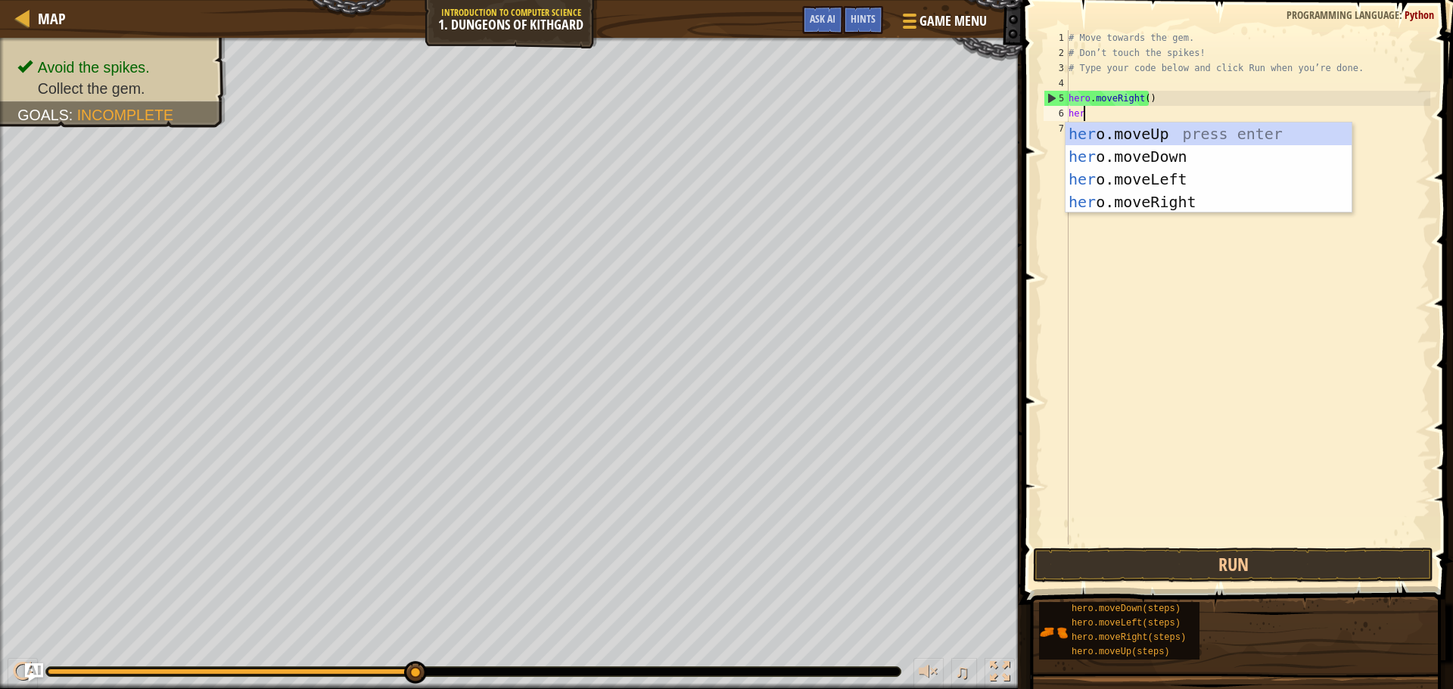 The height and width of the screenshot is (689, 1453). What do you see at coordinates (23, 674) in the screenshot?
I see `button: Ctrl + P: Play` at bounding box center [23, 674].